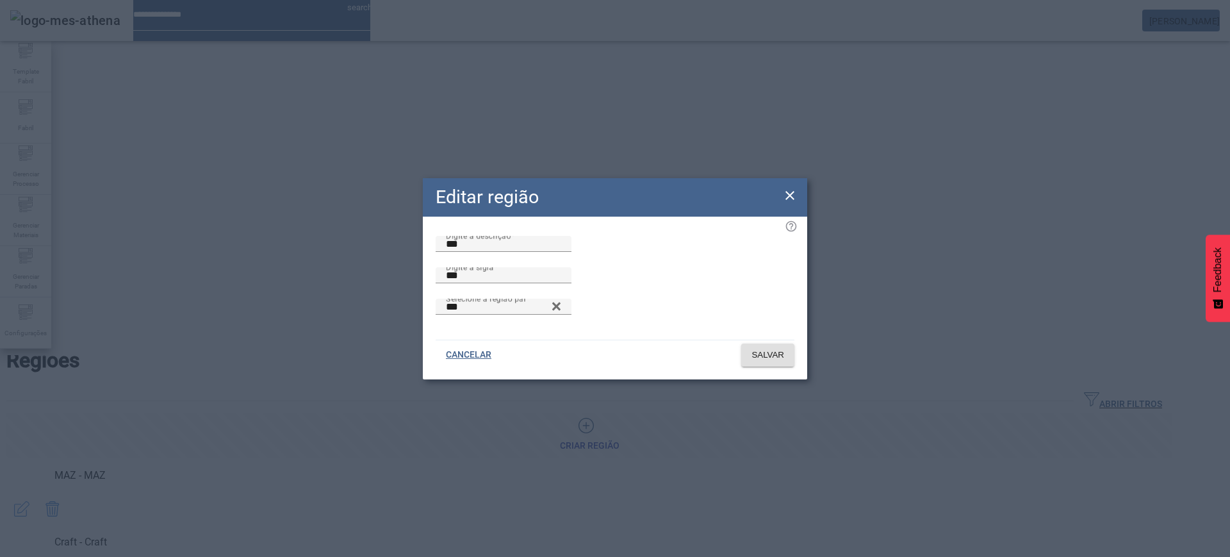 The width and height of the screenshot is (1230, 557). Describe the element at coordinates (1218, 278) in the screenshot. I see `button: Feedback - Mostrar pesquisa` at that location.